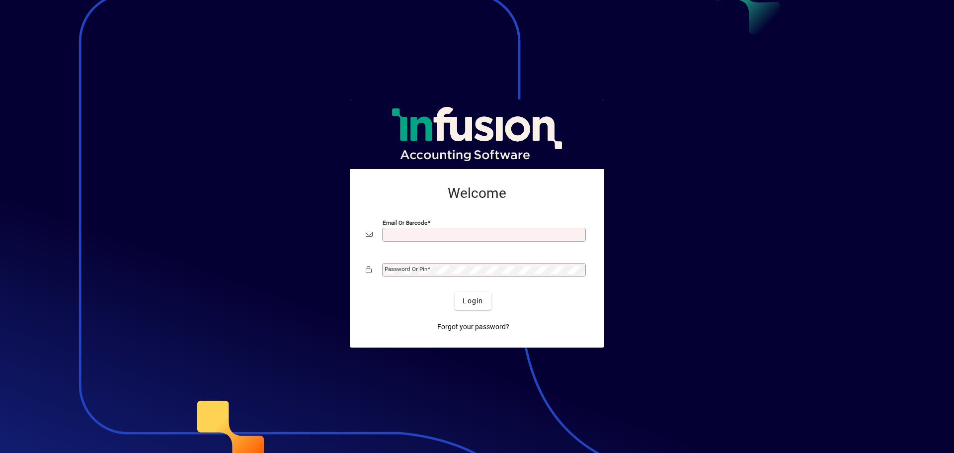  Describe the element at coordinates (406, 269) in the screenshot. I see `mat-label: Password or Pin` at that location.